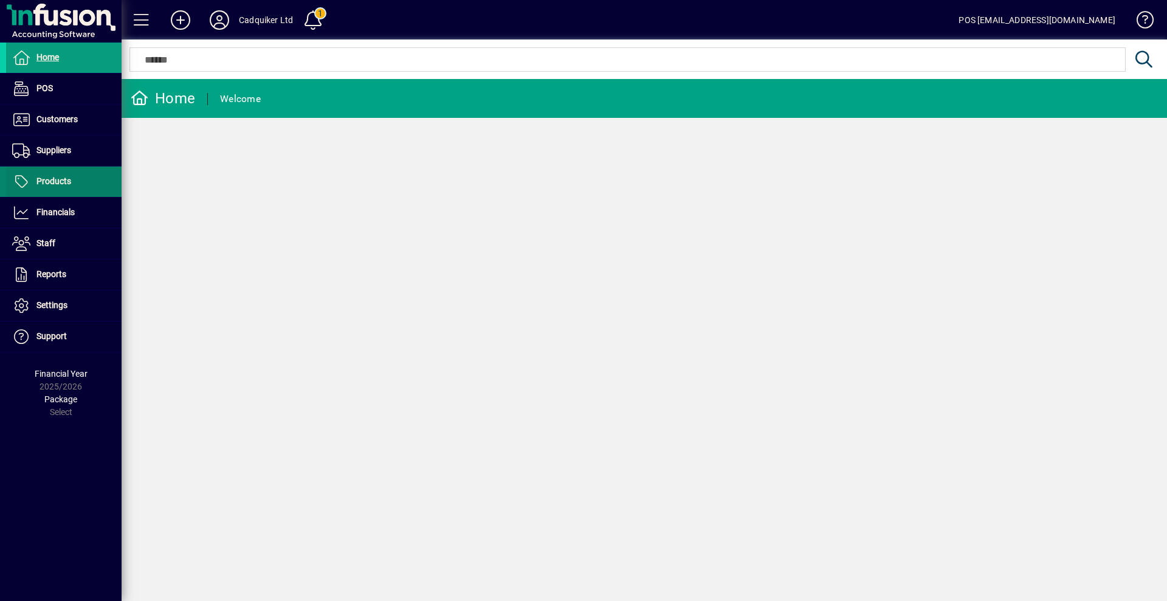 The width and height of the screenshot is (1167, 601). I want to click on a: Customers, so click(64, 120).